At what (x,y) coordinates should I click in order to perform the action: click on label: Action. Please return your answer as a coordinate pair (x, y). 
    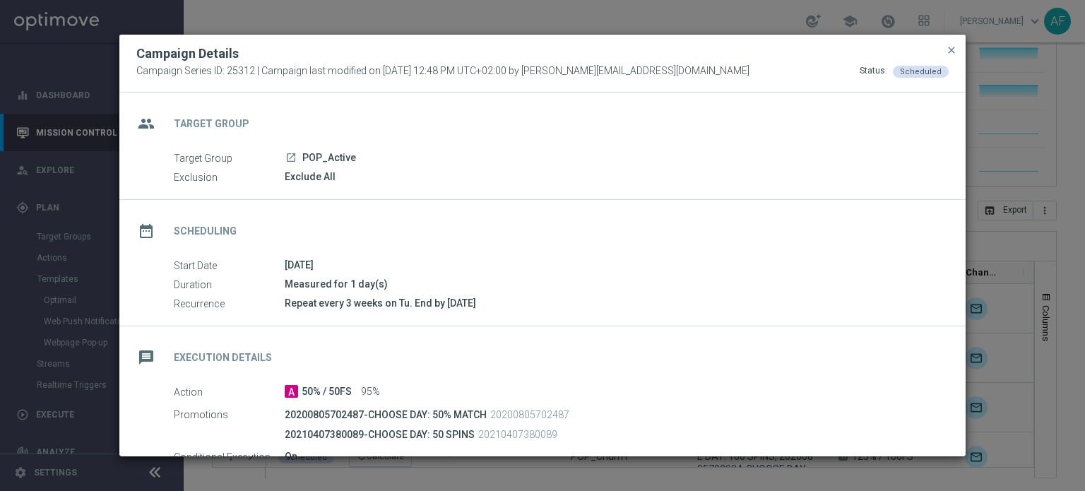
    Looking at the image, I should click on (229, 392).